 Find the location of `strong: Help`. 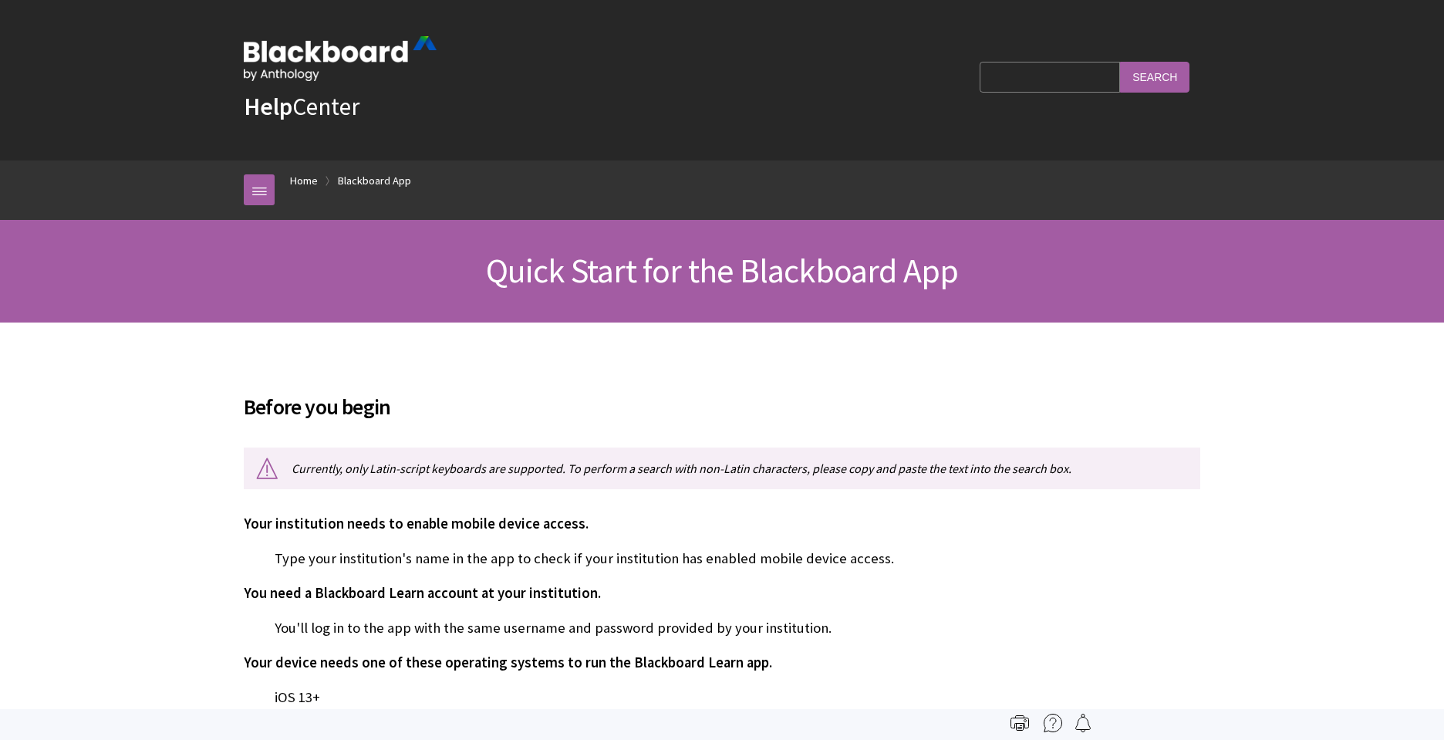

strong: Help is located at coordinates (268, 106).